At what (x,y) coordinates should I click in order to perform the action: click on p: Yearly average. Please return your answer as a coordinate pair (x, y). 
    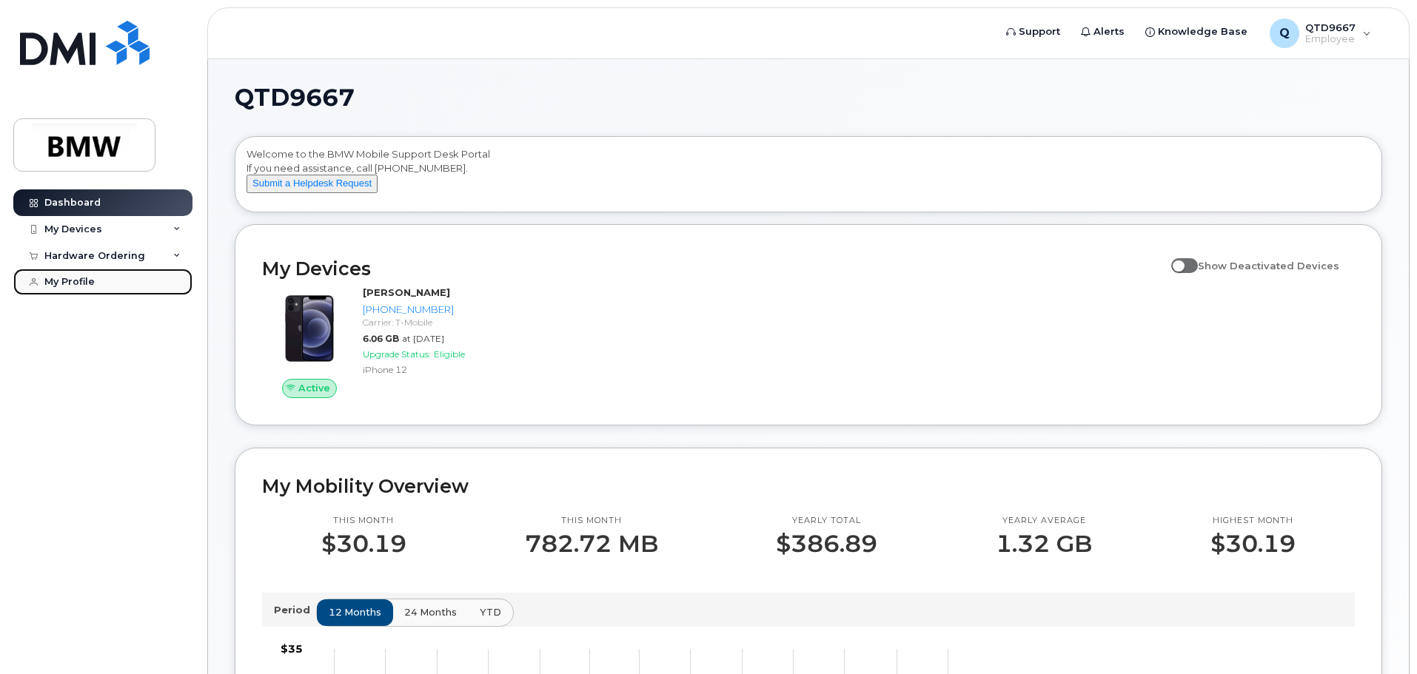
    Looking at the image, I should click on (1044, 521).